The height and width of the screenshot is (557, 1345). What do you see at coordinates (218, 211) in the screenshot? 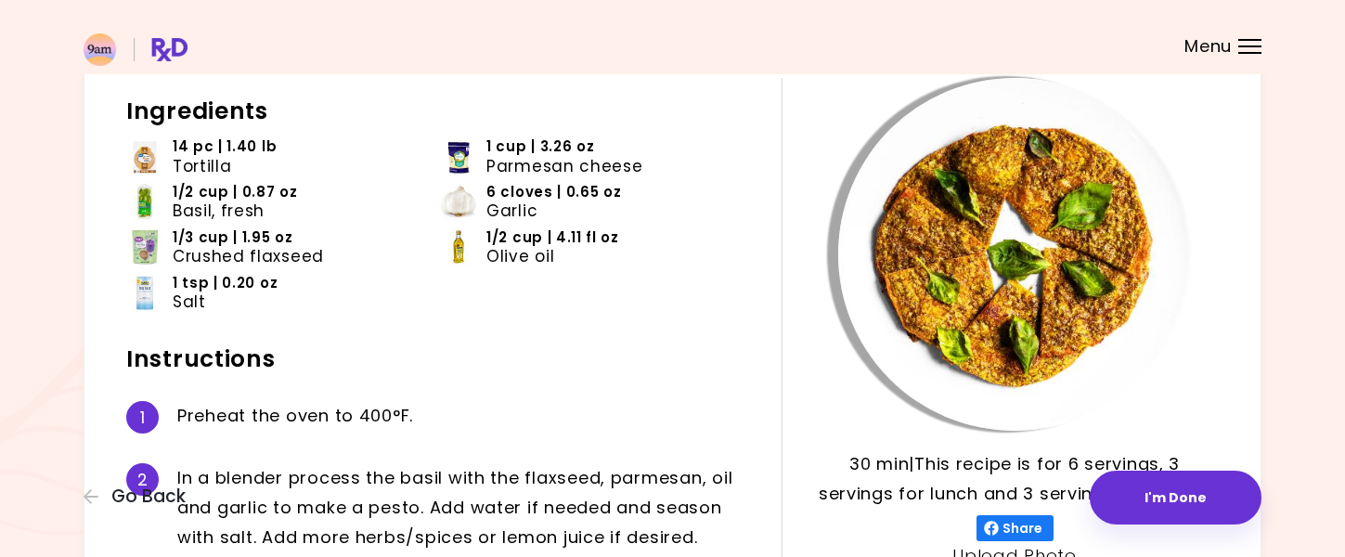
I see `span: Basil, fresh` at bounding box center [218, 211].